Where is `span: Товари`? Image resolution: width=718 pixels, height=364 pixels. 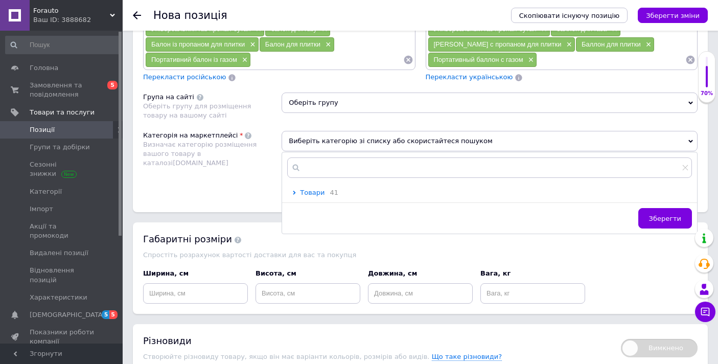 span: Товари is located at coordinates (312, 192).